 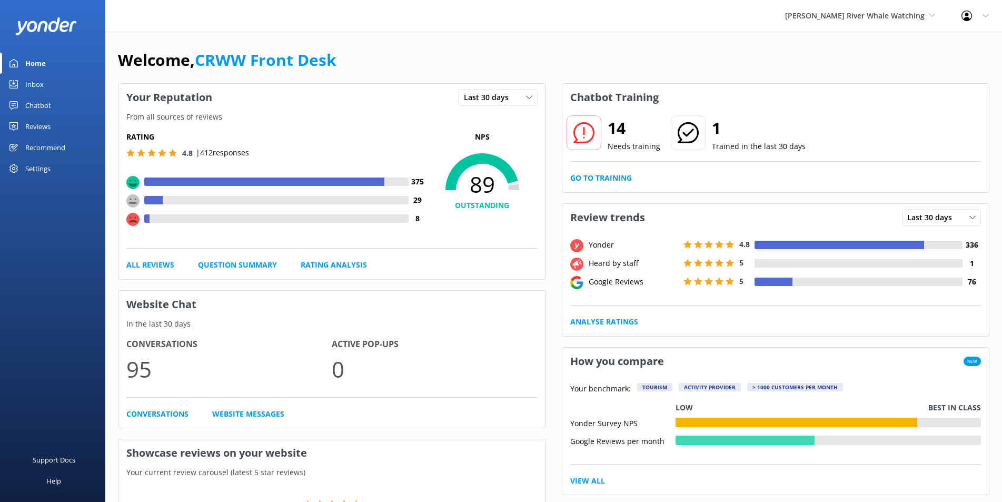 I want to click on p: Low, so click(x=684, y=408).